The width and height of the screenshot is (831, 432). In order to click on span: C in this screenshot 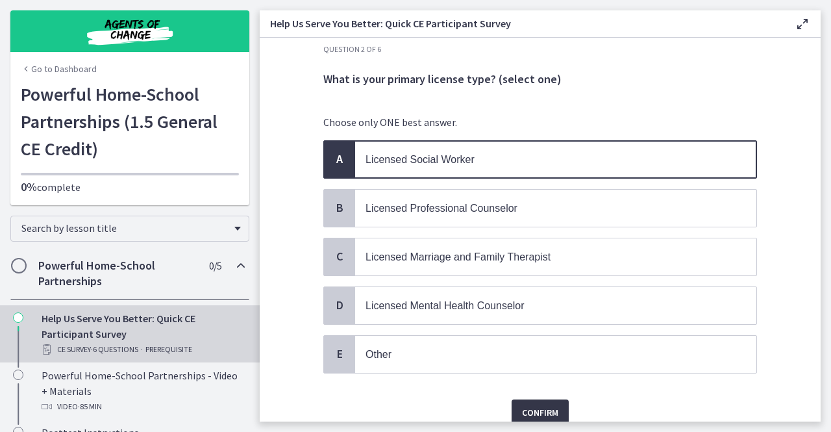, I will do `click(340, 257)`.